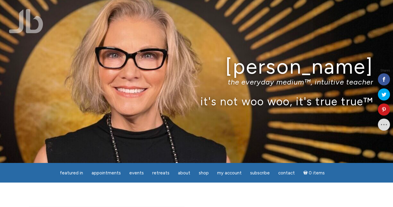 This screenshot has height=207, width=393. Describe the element at coordinates (136, 173) in the screenshot. I see `span: Events` at that location.